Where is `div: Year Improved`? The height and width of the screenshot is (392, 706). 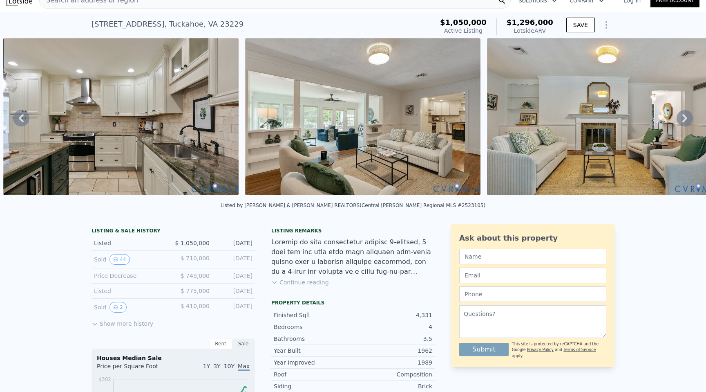
div: Year Improved is located at coordinates (314, 362).